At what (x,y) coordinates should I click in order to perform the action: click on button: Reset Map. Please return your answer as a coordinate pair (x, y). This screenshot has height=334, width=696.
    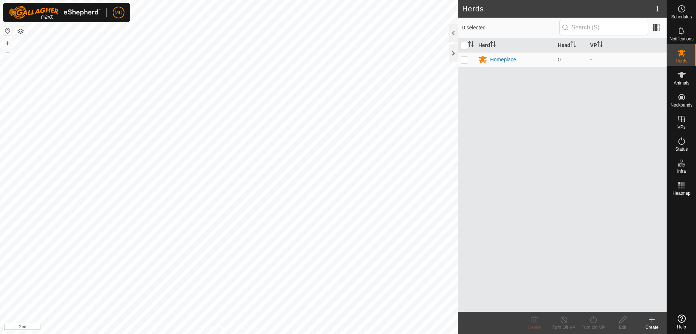
    Looking at the image, I should click on (8, 31).